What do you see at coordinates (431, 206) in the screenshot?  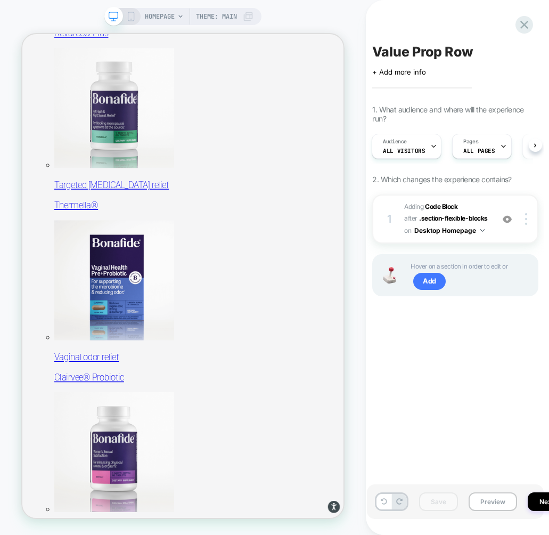 I see `span: Adding` at bounding box center [431, 206].